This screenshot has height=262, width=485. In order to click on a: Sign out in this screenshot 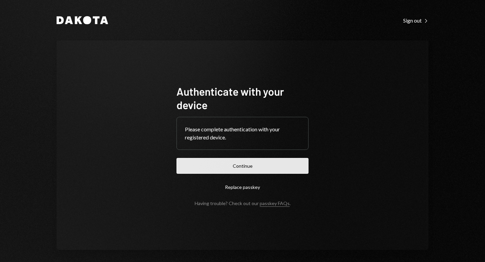, I will do `click(415, 20)`.